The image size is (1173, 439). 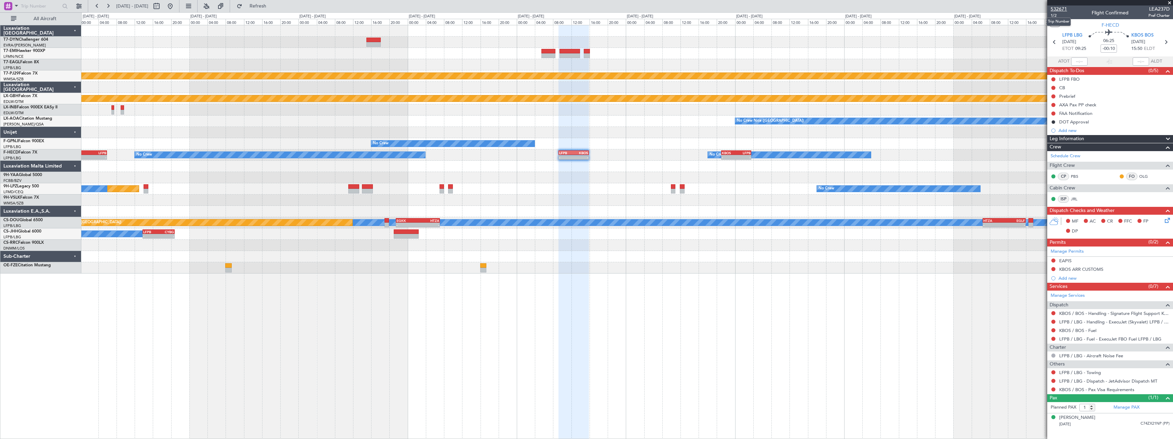 What do you see at coordinates (1132, 176) in the screenshot?
I see `div: FO` at bounding box center [1132, 176].